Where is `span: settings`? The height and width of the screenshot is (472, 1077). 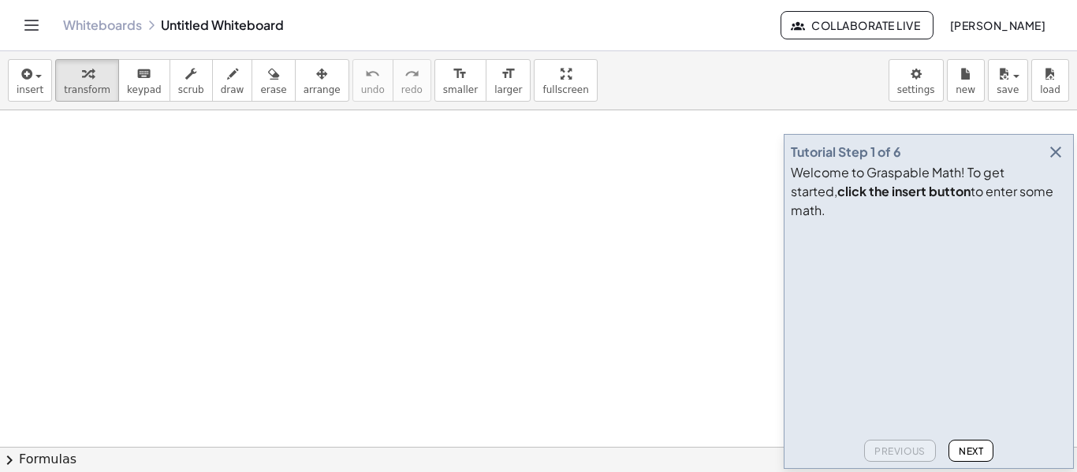
span: settings is located at coordinates (916, 90).